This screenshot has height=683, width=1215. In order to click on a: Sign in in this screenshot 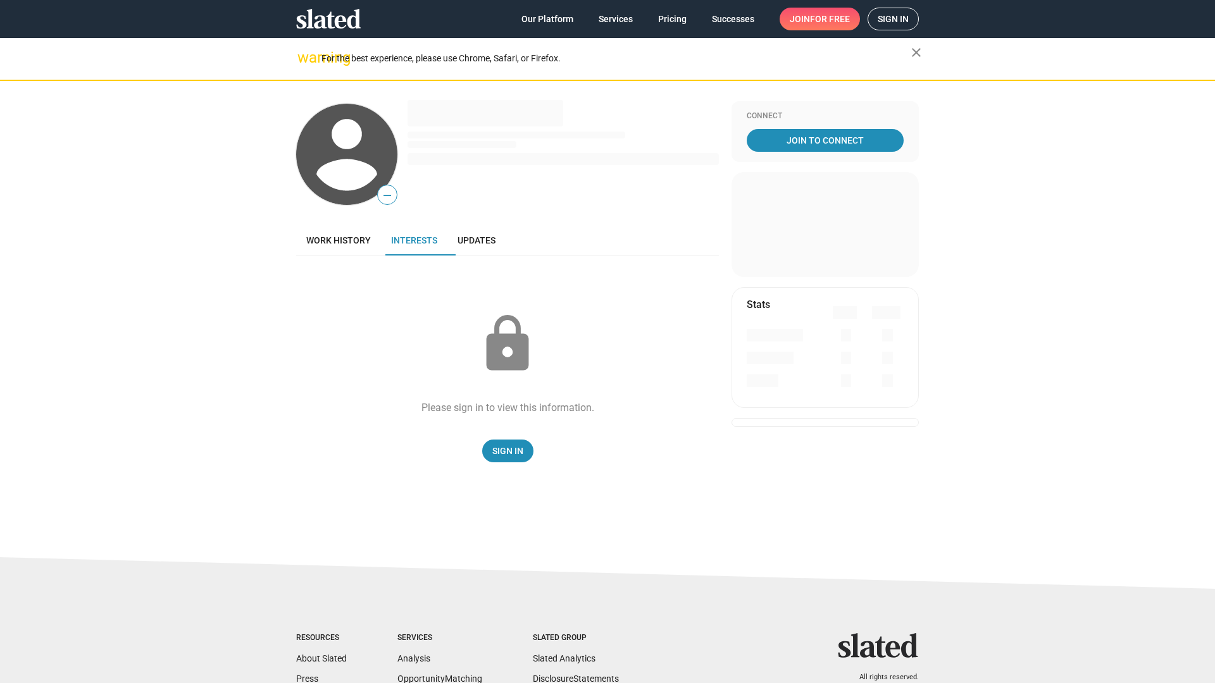, I will do `click(893, 19)`.